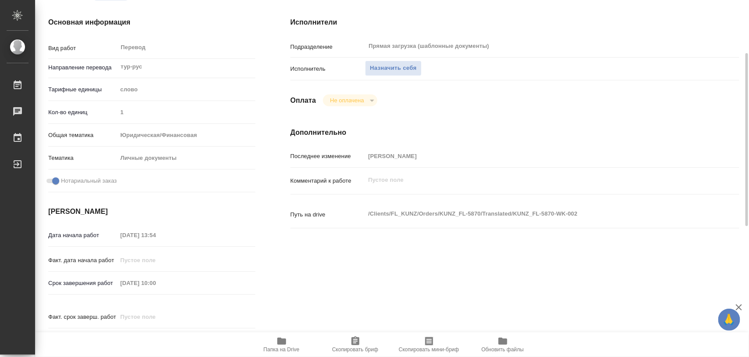 The height and width of the screenshot is (357, 749). What do you see at coordinates (515, 133) in the screenshot?
I see `h4: Дополнительно` at bounding box center [515, 133].